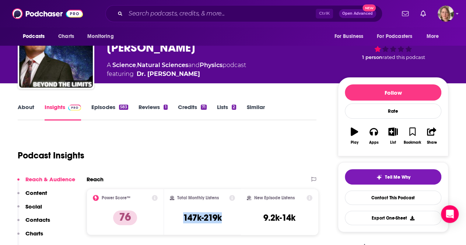  Describe the element at coordinates (349, 36) in the screenshot. I see `span: For Business` at that location.